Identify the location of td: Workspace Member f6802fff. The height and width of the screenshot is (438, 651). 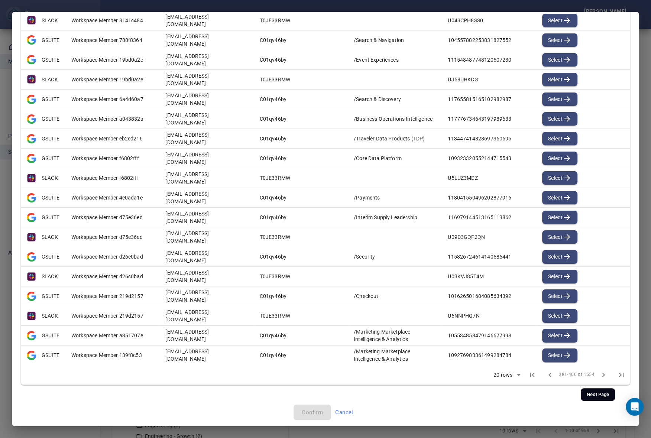
(112, 158).